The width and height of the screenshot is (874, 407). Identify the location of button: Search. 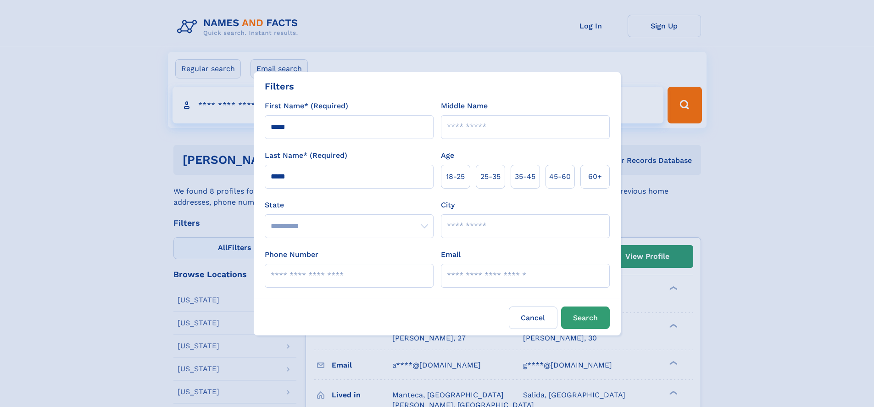
(585, 317).